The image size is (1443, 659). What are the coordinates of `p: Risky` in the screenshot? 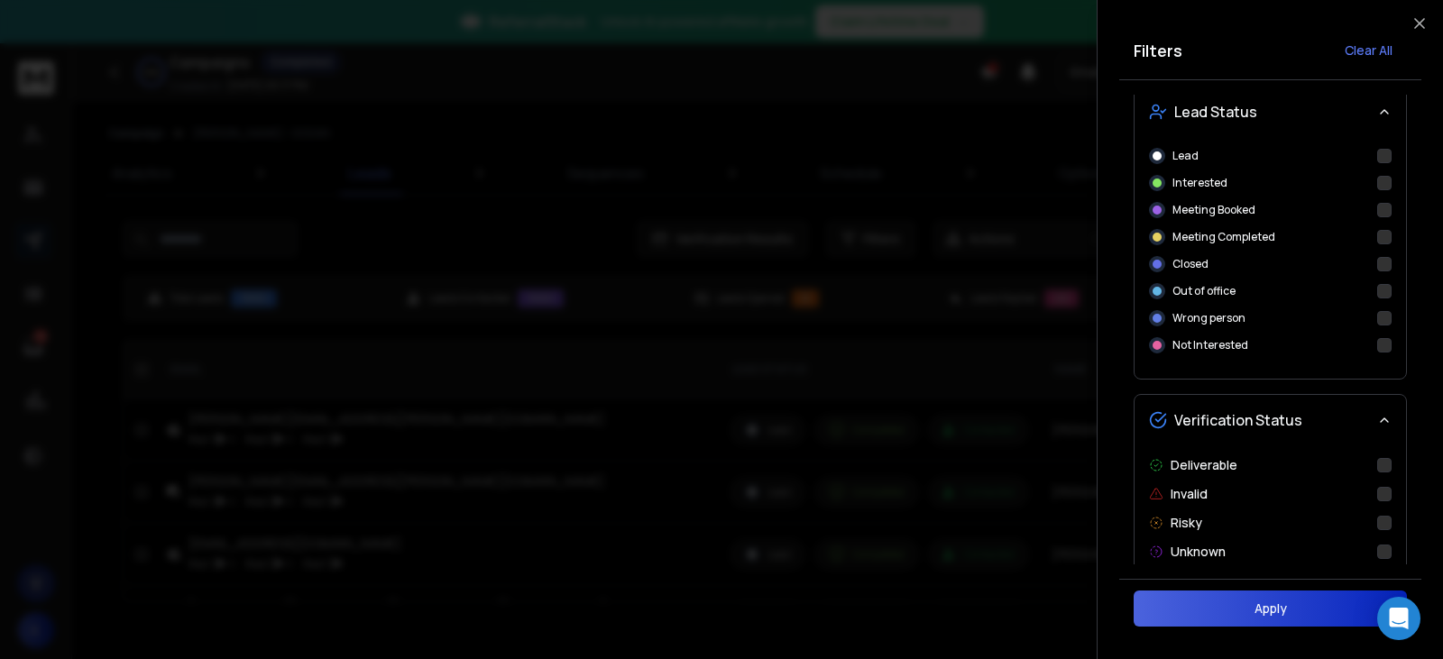 It's located at (1186, 523).